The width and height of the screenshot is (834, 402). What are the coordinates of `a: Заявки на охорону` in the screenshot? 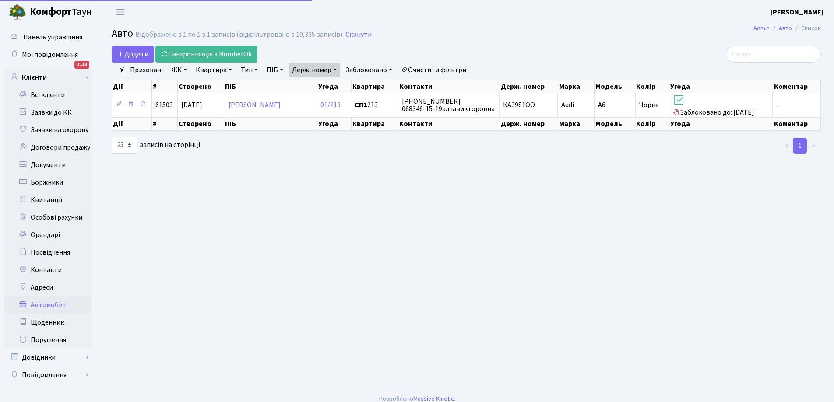 It's located at (48, 130).